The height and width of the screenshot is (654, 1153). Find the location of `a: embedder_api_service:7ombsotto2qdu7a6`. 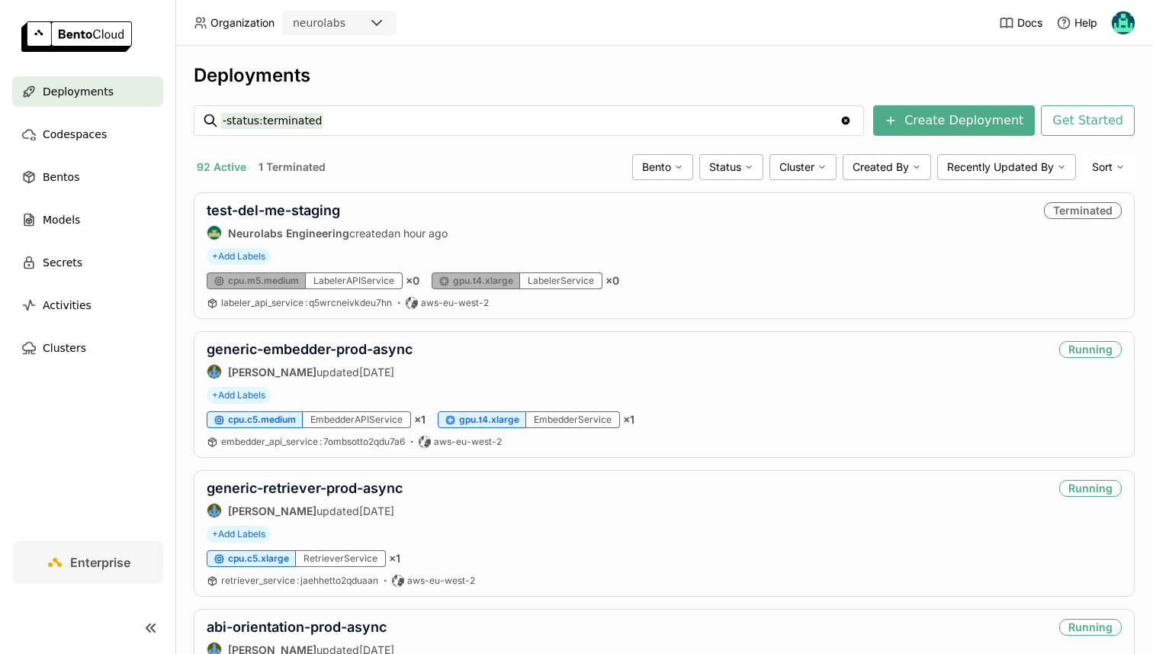

a: embedder_api_service:7ombsotto2qdu7a6 is located at coordinates (313, 442).